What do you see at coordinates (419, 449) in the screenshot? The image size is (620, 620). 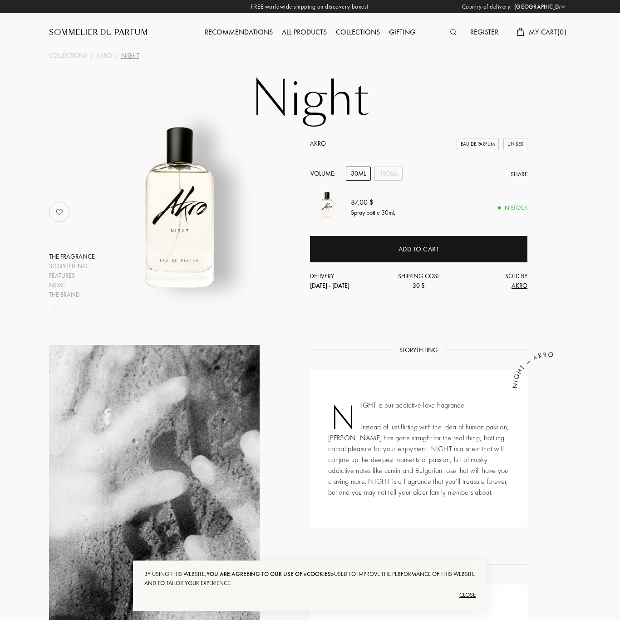 I see `div: NIGHT is our addictive love fragrance. Instead of just flirting with the idea of human passion, [...` at bounding box center [419, 449].